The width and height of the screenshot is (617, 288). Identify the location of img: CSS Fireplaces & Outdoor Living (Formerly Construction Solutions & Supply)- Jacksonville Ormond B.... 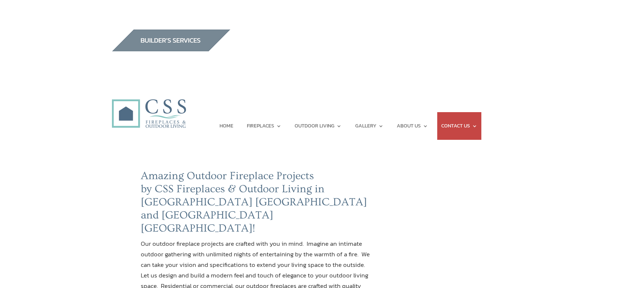
(149, 105).